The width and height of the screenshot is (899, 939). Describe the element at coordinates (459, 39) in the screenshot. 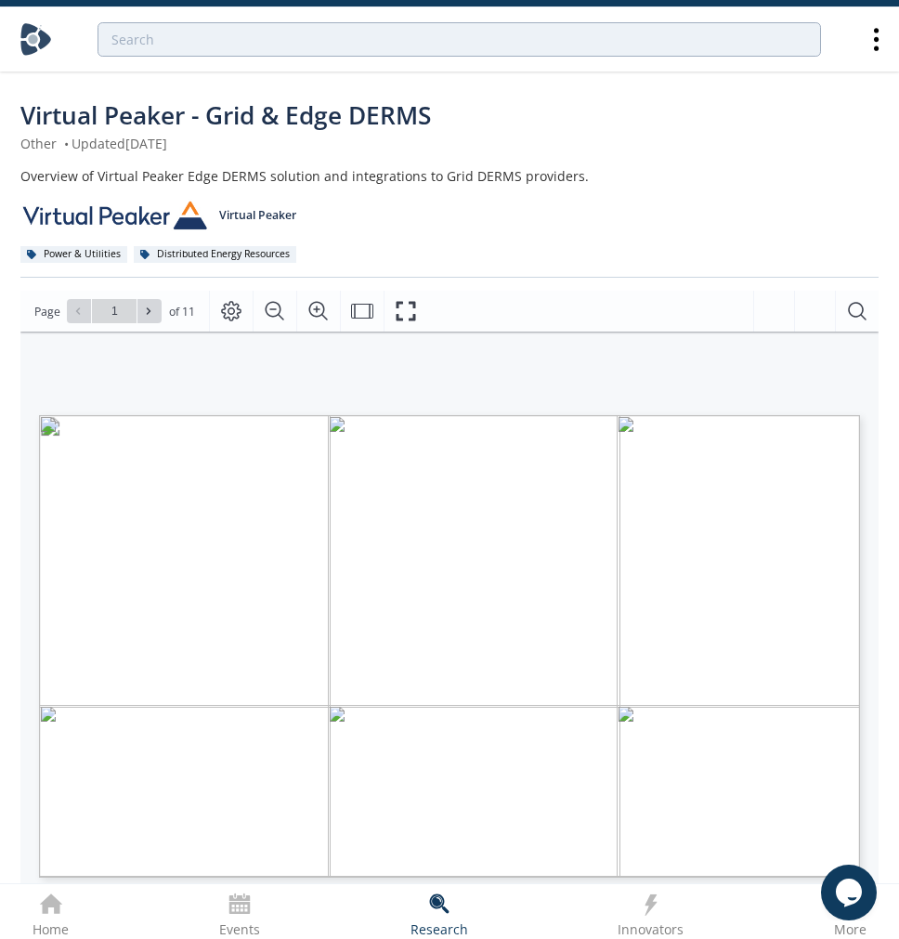

I see `input: Advanced Search` at that location.